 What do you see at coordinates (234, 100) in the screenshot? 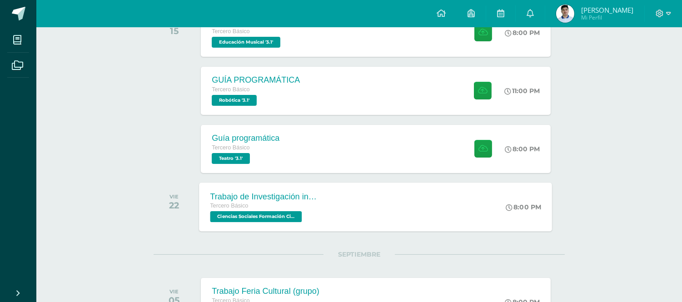
I see `span: Robótica '3.1'` at bounding box center [234, 100].